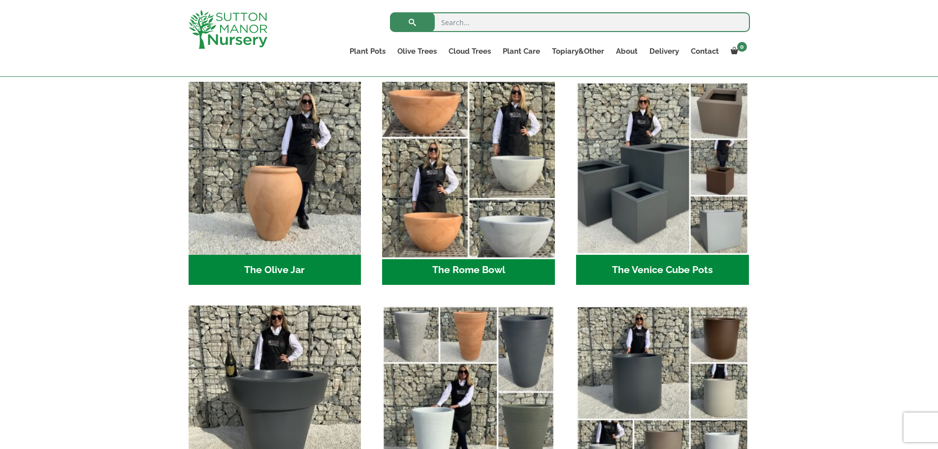  What do you see at coordinates (470, 51) in the screenshot?
I see `a: Cloud Trees` at bounding box center [470, 51].